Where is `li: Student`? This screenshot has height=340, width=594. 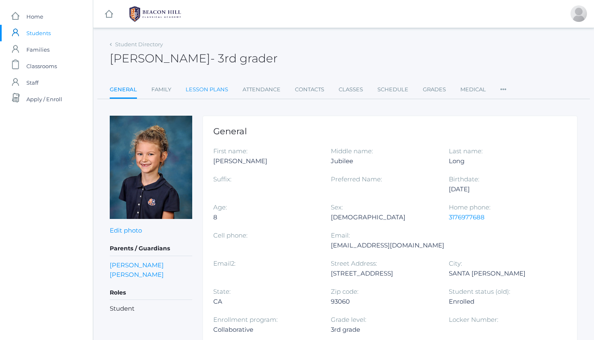
li: Student is located at coordinates (151, 308).